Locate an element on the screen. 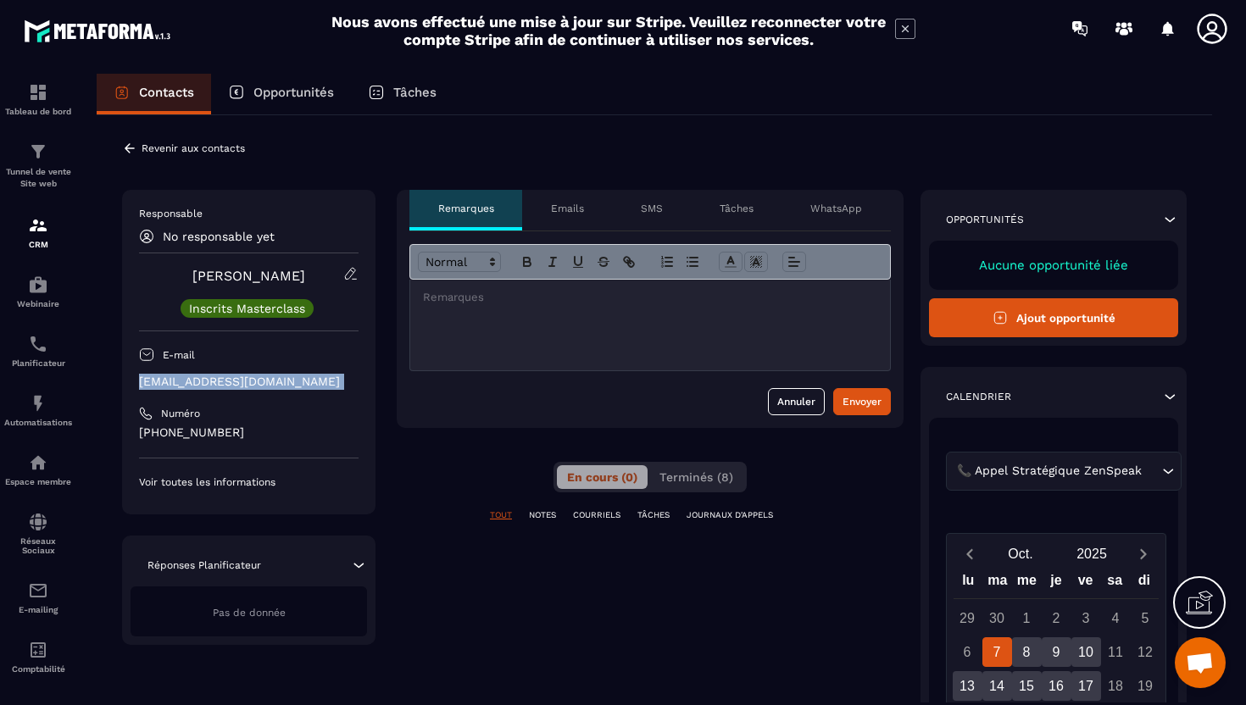  p: Numéro is located at coordinates (181, 414).